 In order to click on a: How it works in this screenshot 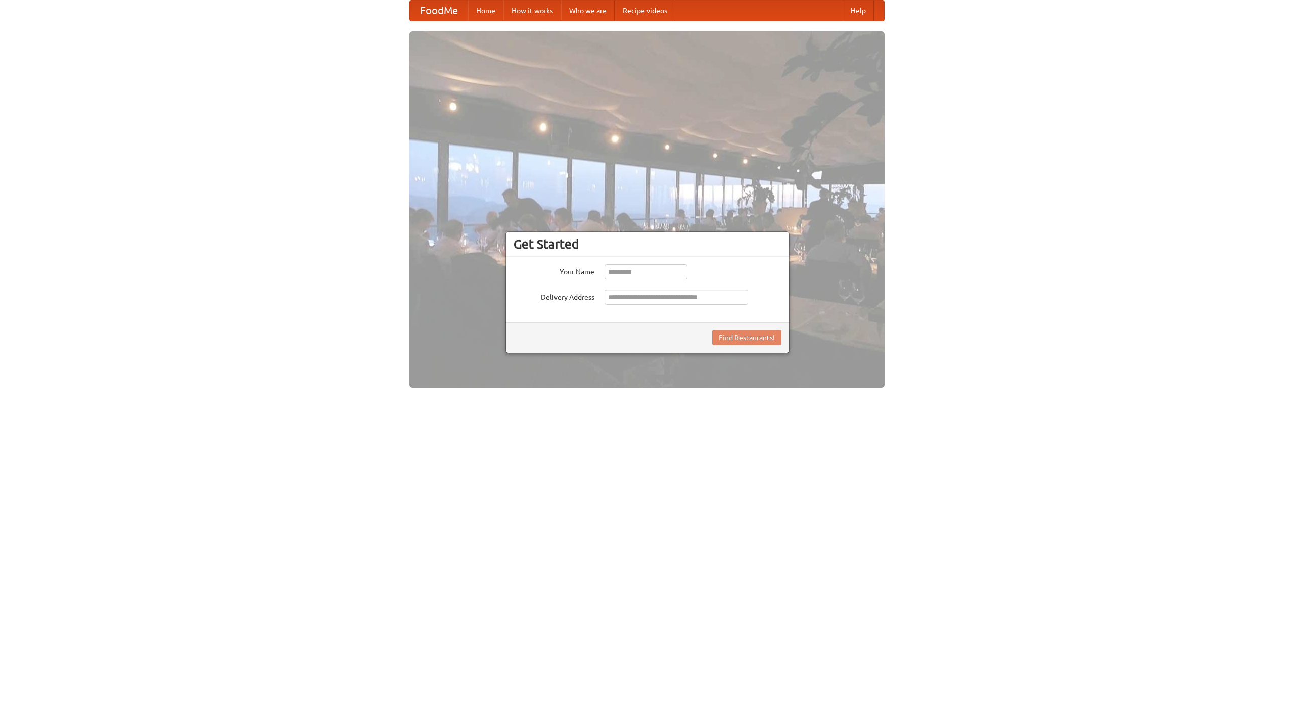, I will do `click(532, 11)`.